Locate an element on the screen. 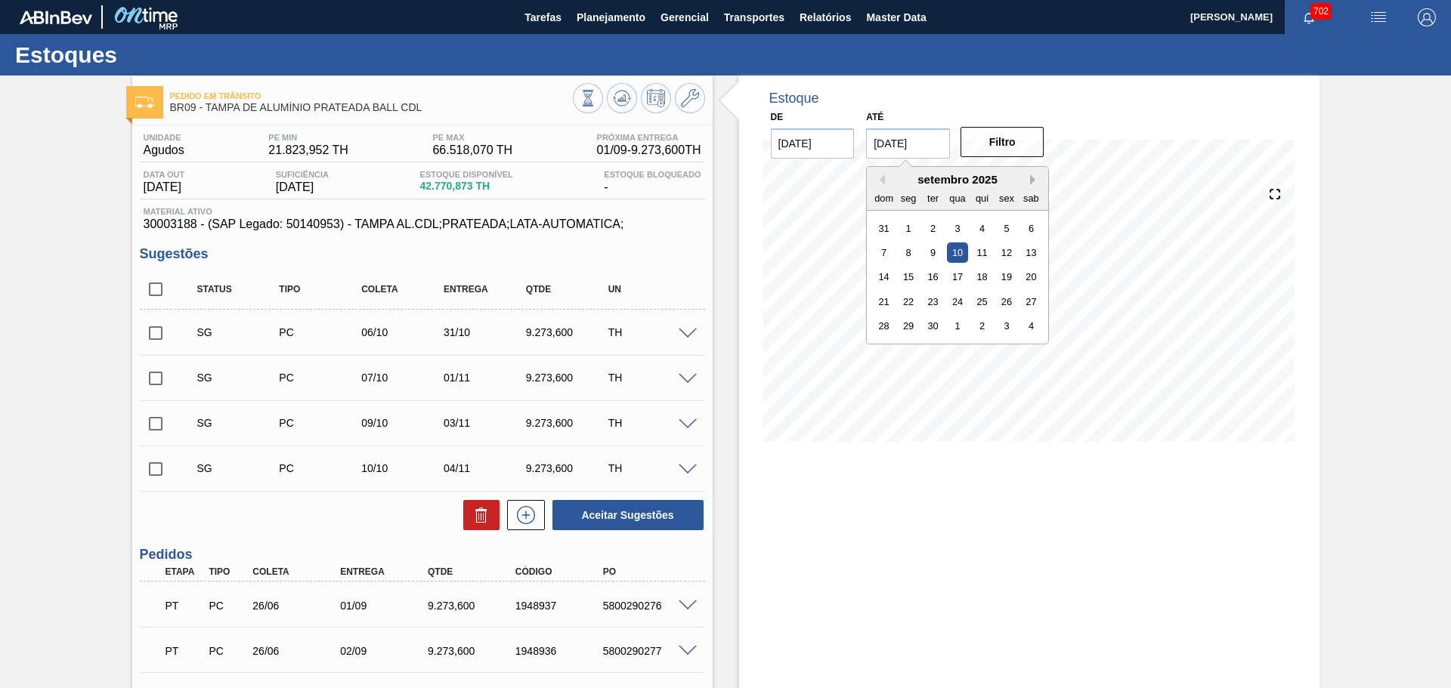 The width and height of the screenshot is (1451, 688). span: Tarefas is located at coordinates (542, 17).